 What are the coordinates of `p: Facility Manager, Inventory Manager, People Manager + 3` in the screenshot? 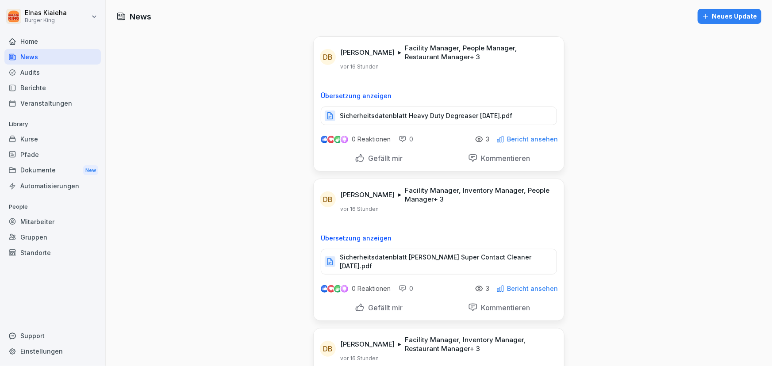 It's located at (479, 195).